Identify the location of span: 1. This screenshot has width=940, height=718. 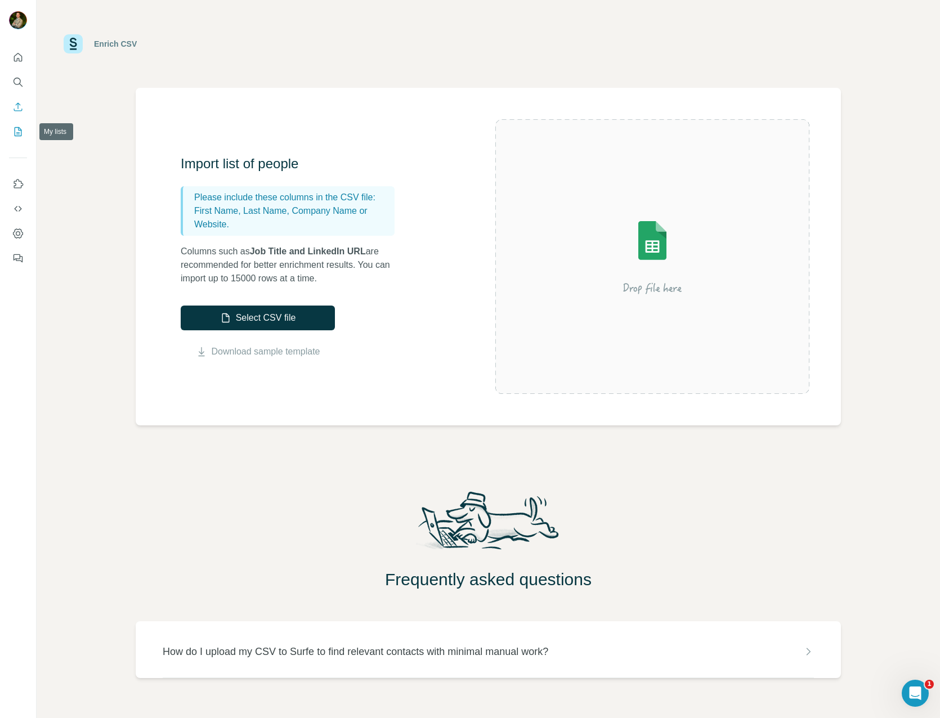
(929, 684).